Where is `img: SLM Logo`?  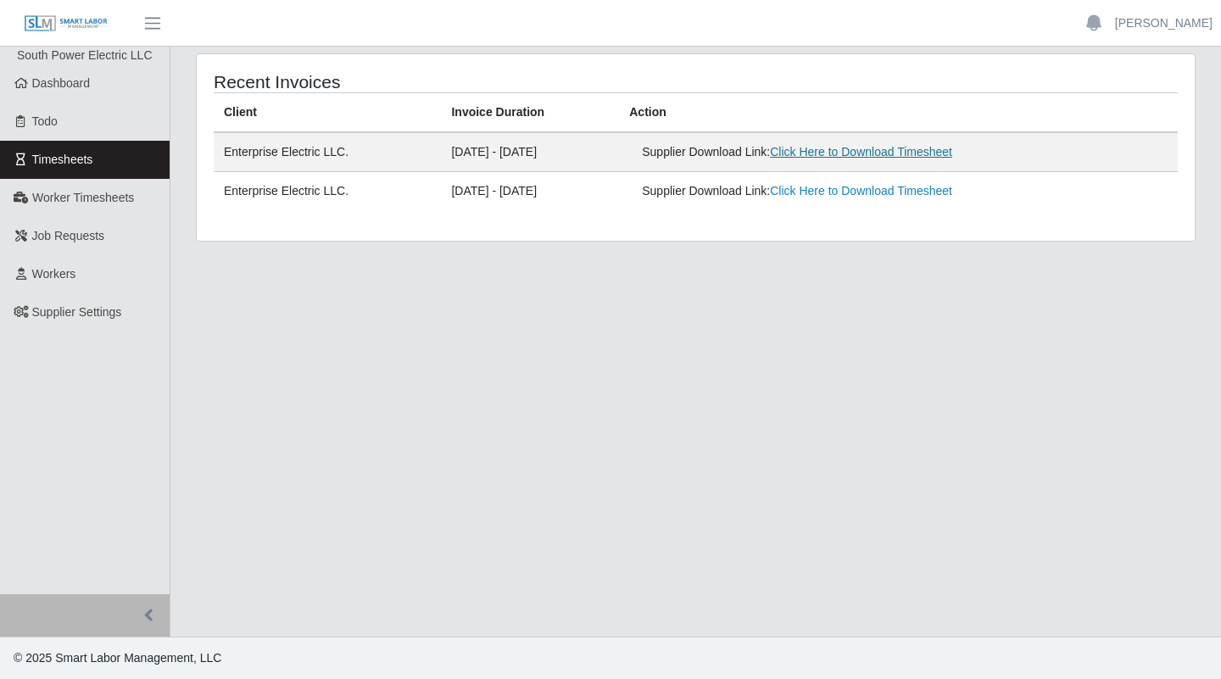 img: SLM Logo is located at coordinates (66, 24).